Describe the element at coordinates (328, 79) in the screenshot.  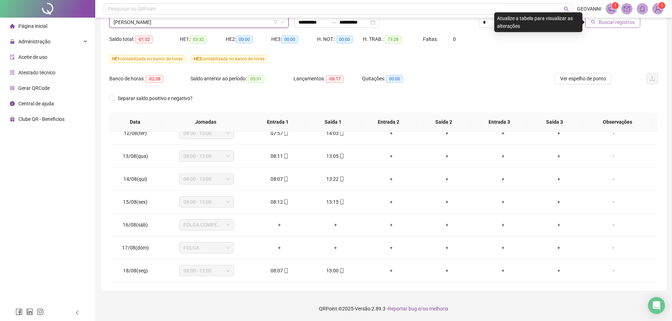
I see `div: Lançamentos:` at that location.